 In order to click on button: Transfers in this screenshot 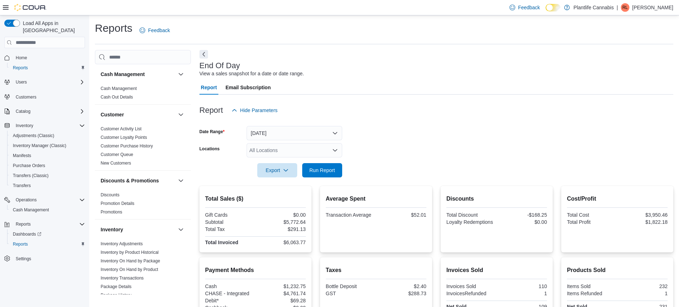, I will do `click(47, 185)`.